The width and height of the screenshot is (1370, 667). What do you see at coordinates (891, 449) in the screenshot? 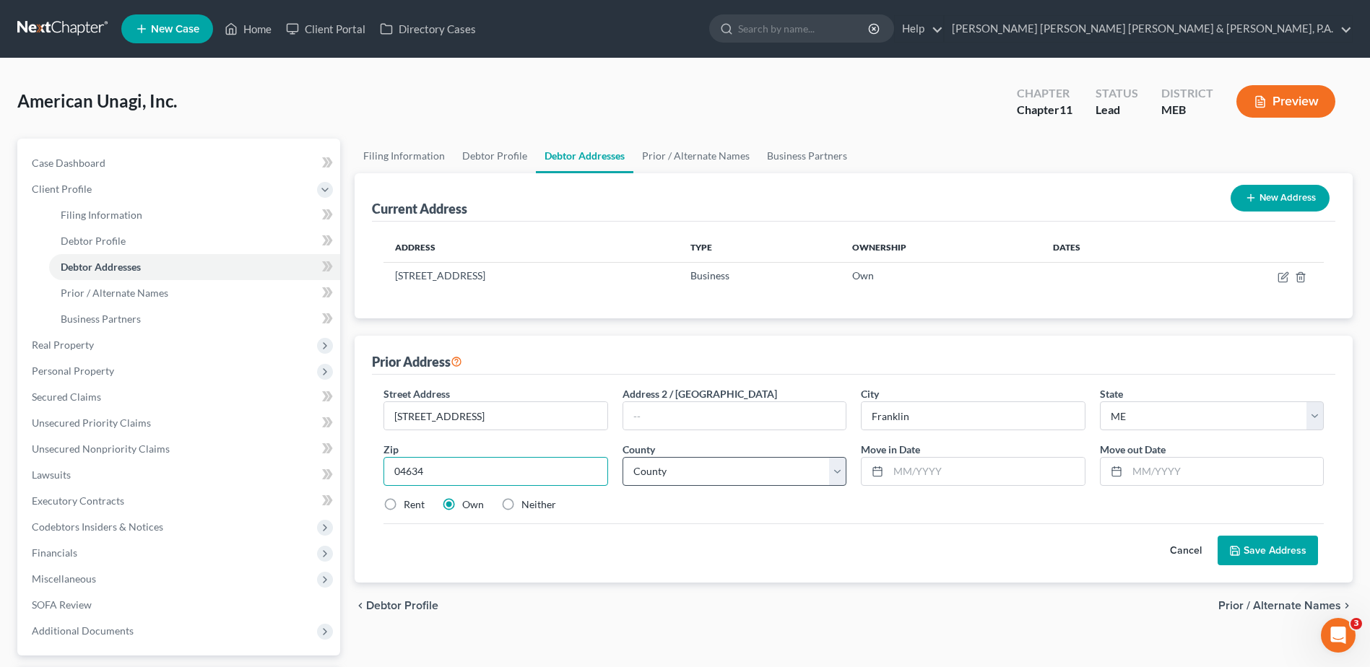
I see `span: Move in Date` at bounding box center [891, 449].